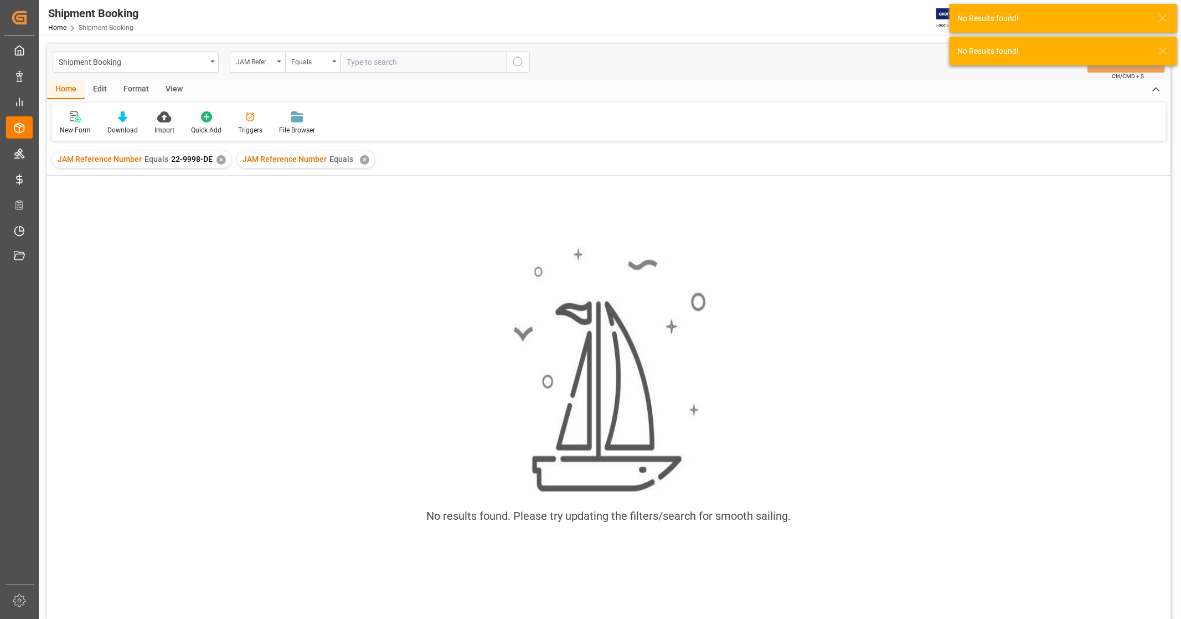 The height and width of the screenshot is (619, 1181). Describe the element at coordinates (66, 90) in the screenshot. I see `div: Home` at that location.